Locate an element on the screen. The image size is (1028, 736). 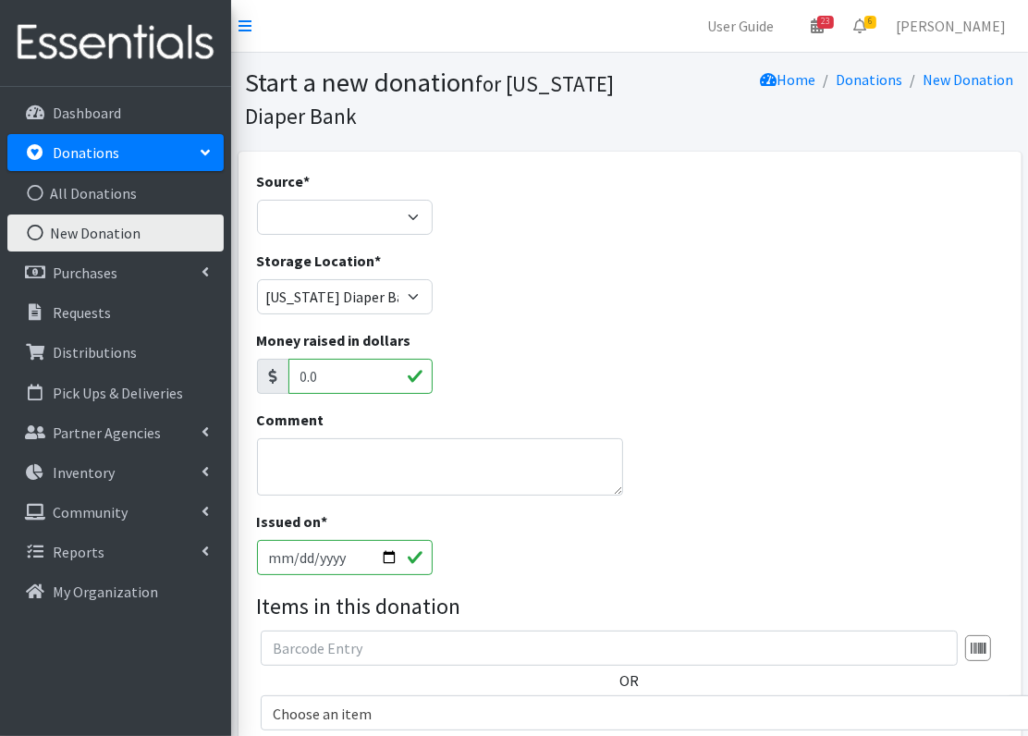
a: Partner Agencies is located at coordinates (116, 432).